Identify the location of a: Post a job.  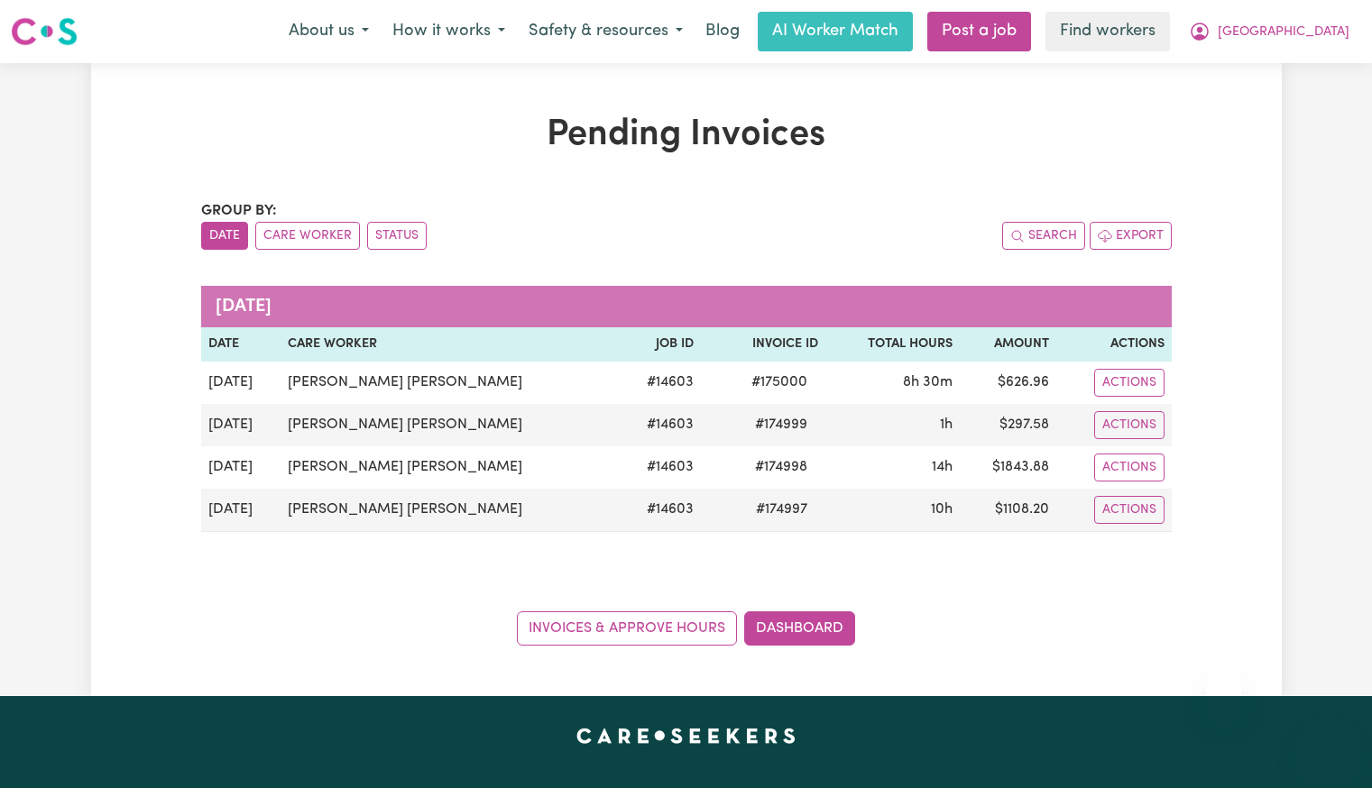
(979, 32).